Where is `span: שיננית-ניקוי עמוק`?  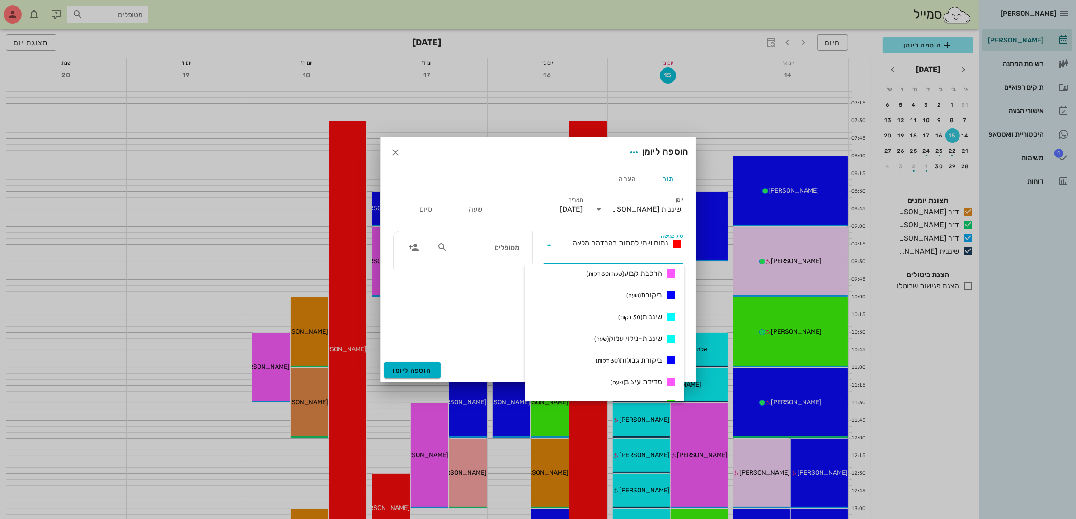 span: שיננית-ניקוי עמוק is located at coordinates (628, 338).